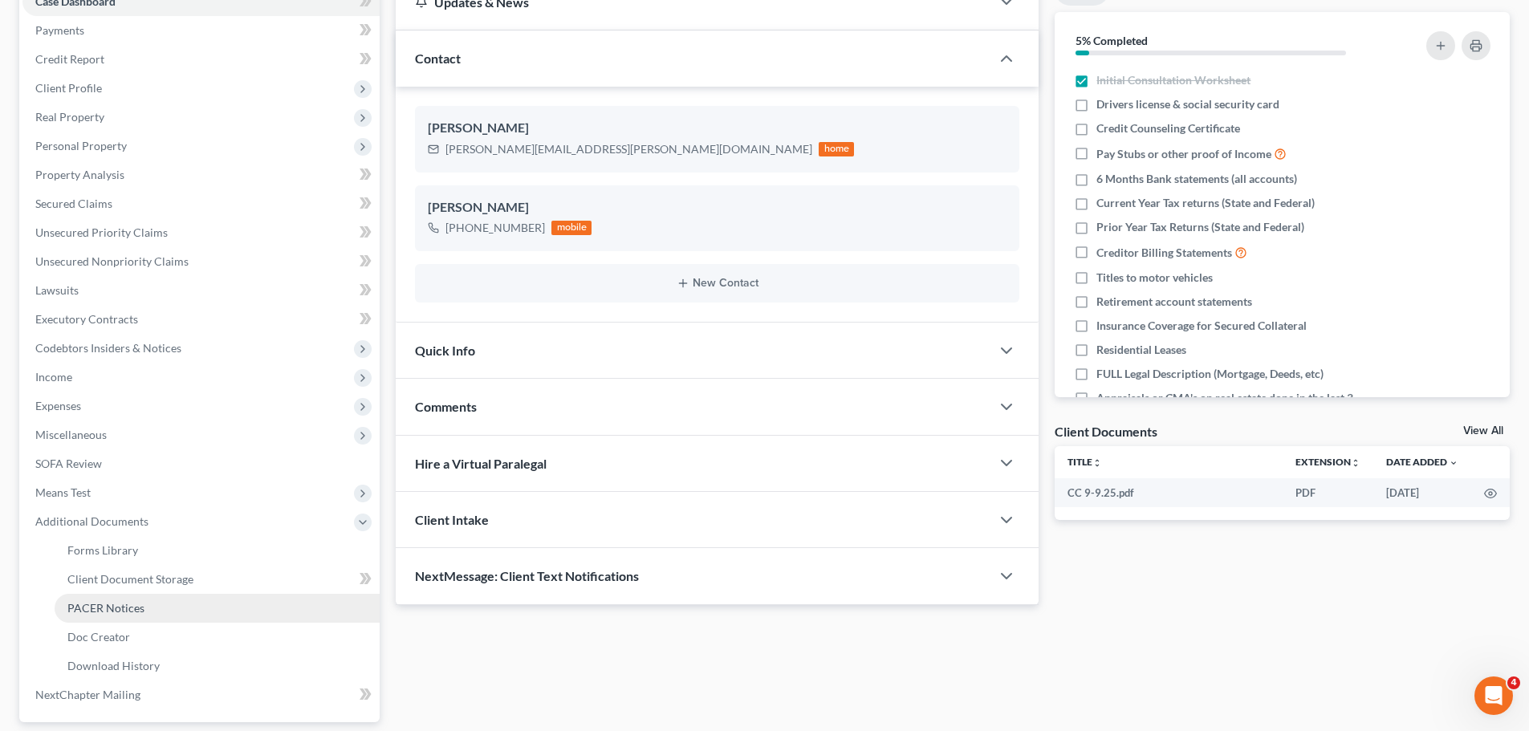 Image resolution: width=1529 pixels, height=731 pixels. What do you see at coordinates (1184, 154) in the screenshot?
I see `span: Pay Stubs or other proof of Income` at bounding box center [1184, 154].